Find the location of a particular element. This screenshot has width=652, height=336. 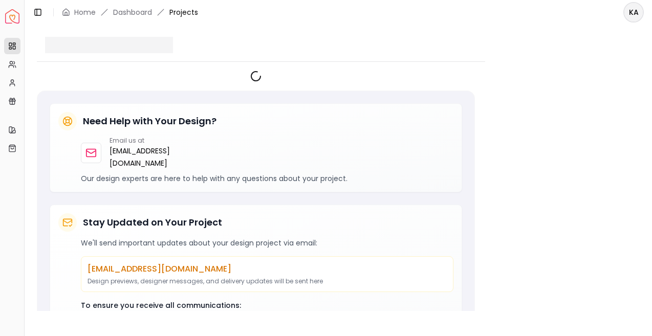

a: Home is located at coordinates (85, 12).